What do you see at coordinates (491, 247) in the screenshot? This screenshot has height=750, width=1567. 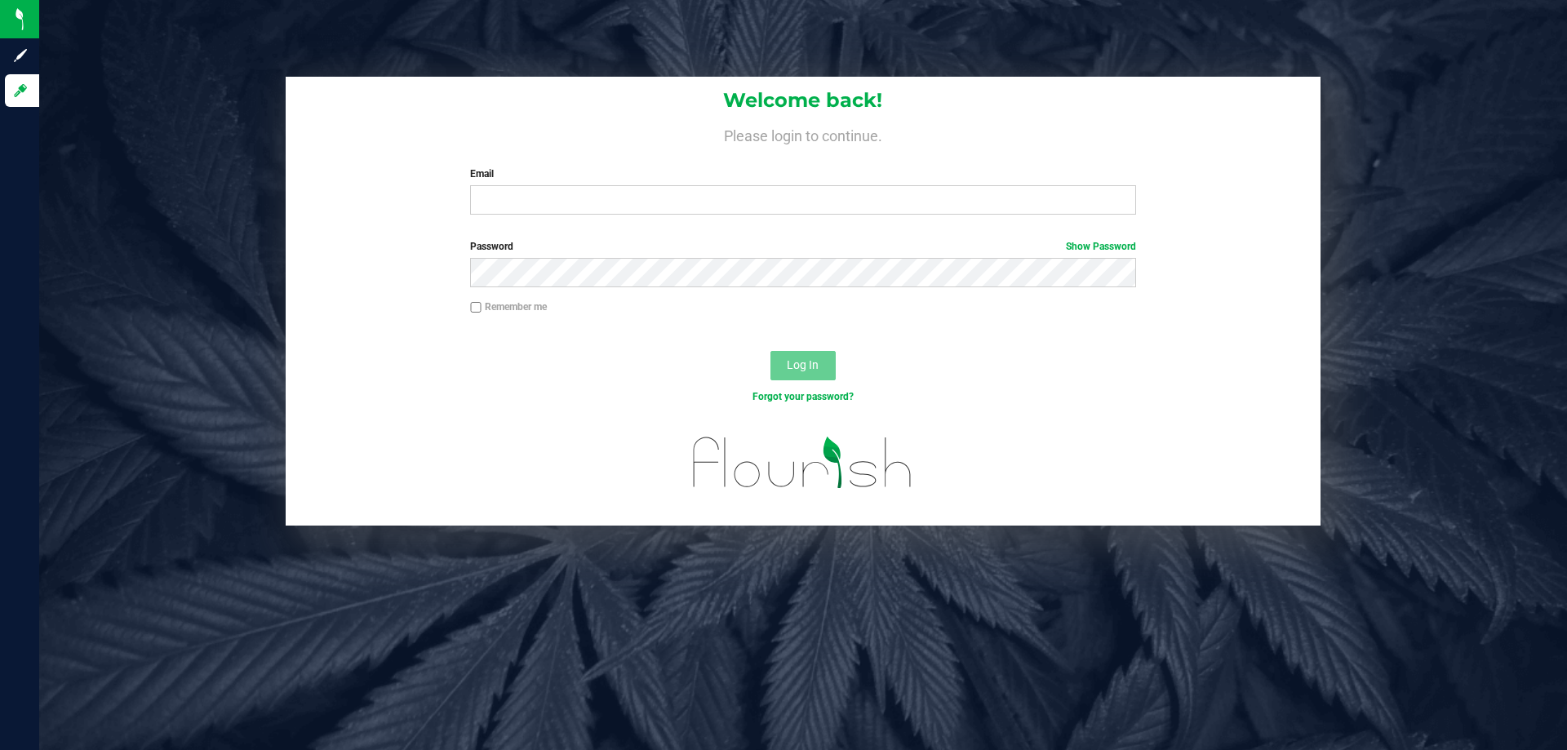 I see `span: Password` at bounding box center [491, 247].